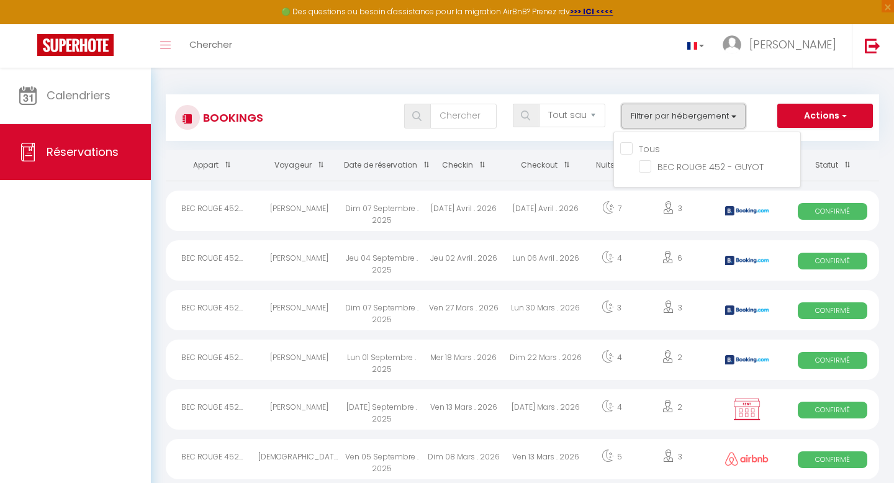 Image resolution: width=894 pixels, height=483 pixels. I want to click on button: Actions, so click(826, 116).